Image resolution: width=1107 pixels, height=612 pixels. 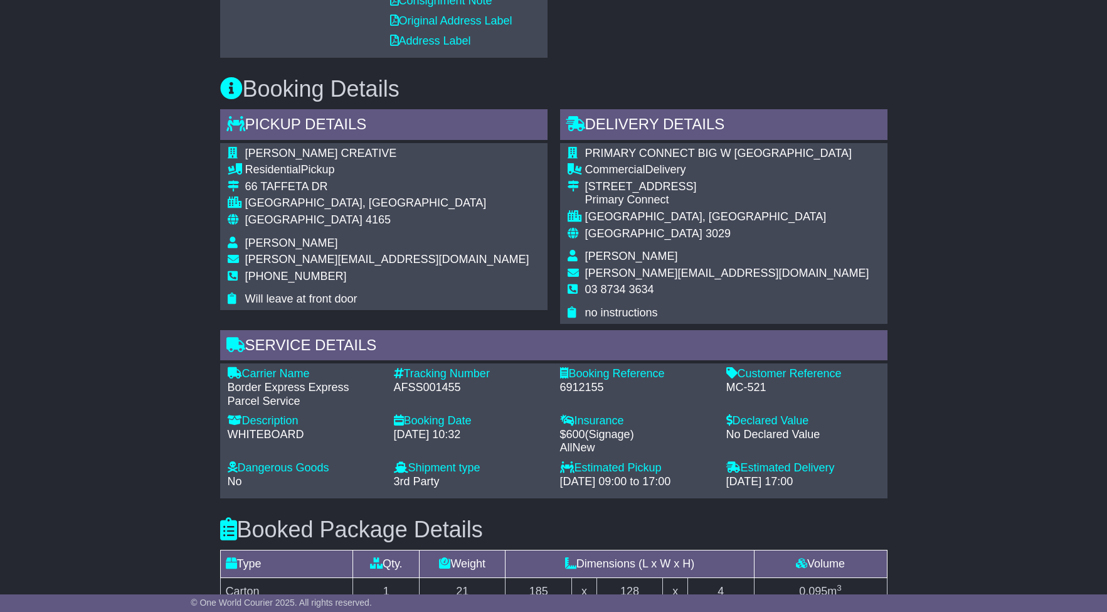 What do you see at coordinates (470, 468) in the screenshot?
I see `div: Shipment type` at bounding box center [470, 468].